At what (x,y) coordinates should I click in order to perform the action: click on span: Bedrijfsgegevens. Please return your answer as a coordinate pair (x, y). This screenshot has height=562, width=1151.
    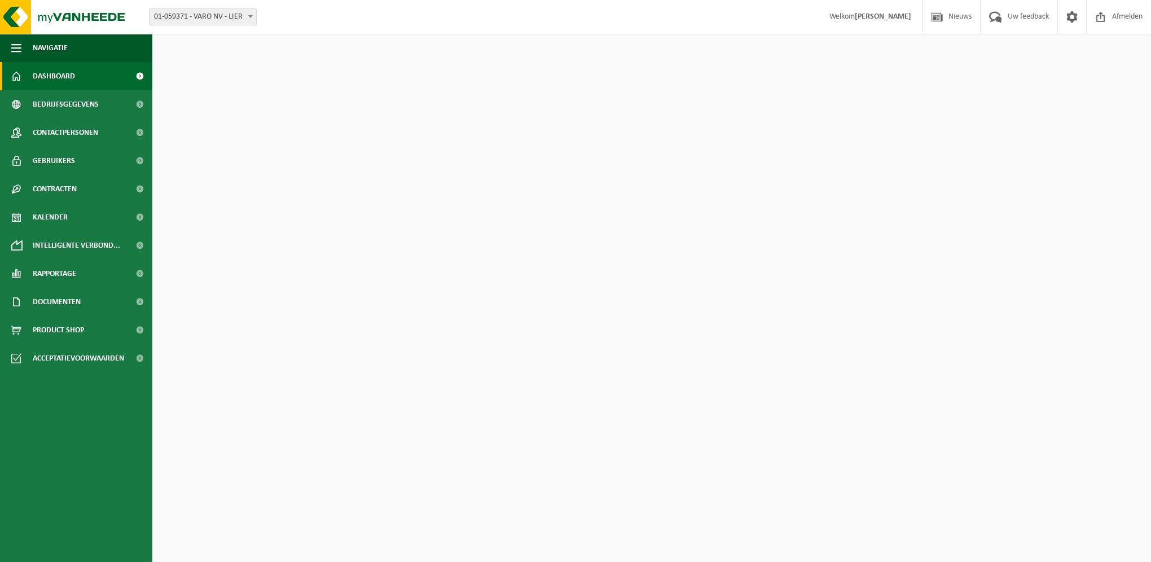
    Looking at the image, I should click on (65, 104).